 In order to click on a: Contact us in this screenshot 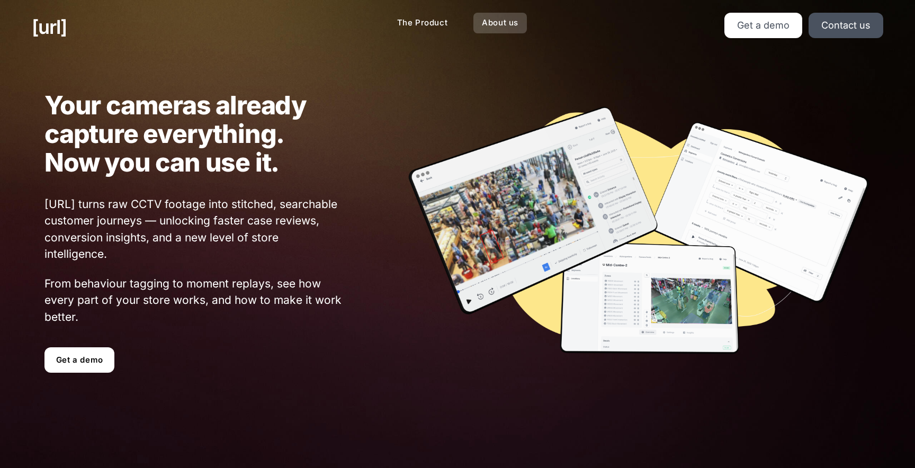, I will do `click(846, 25)`.